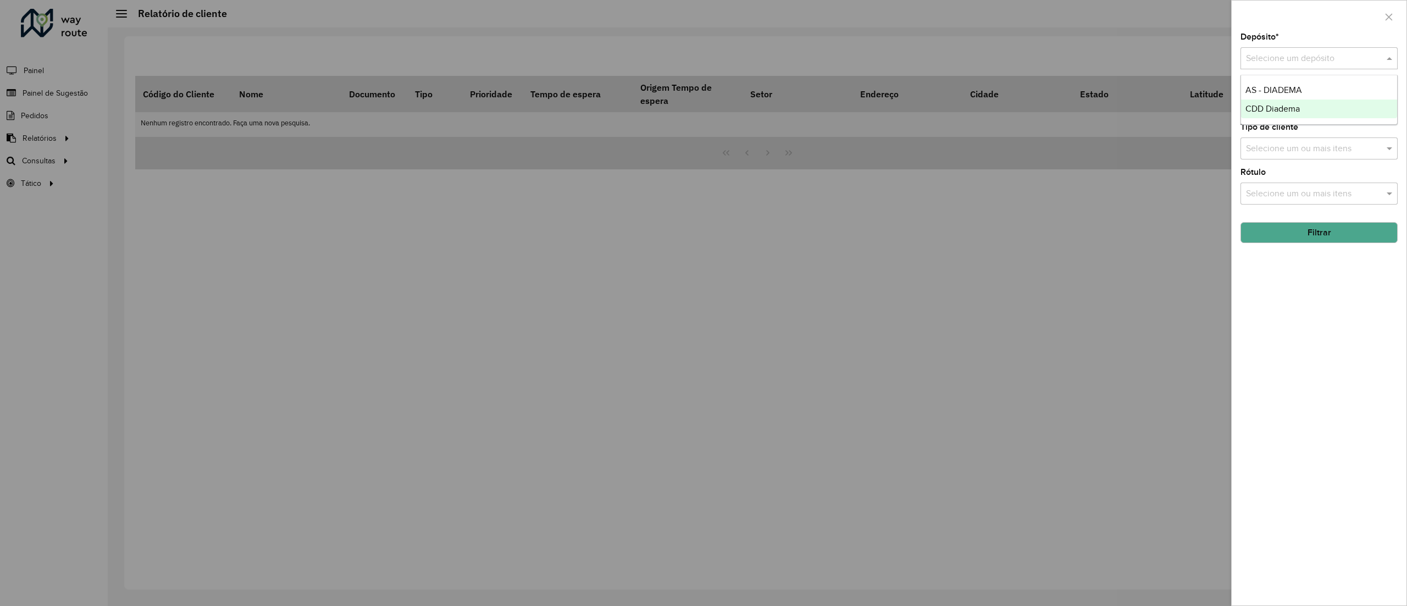 The height and width of the screenshot is (606, 1407). Describe the element at coordinates (1269, 127) in the screenshot. I see `label: Tipo de cliente` at that location.